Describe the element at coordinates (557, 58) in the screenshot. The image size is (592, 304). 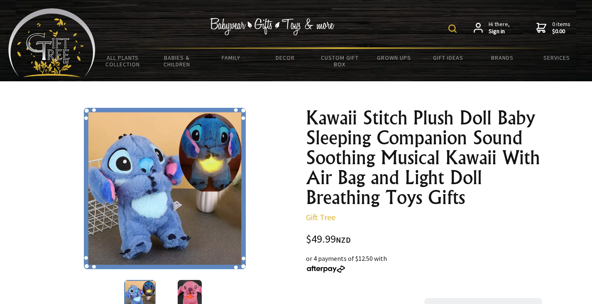
I see `a: Services` at that location.